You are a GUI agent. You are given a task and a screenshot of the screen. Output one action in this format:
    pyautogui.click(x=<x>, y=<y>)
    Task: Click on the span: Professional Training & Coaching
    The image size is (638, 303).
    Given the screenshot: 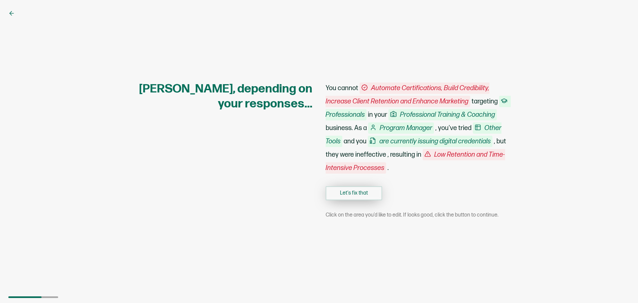 What is the action you would take?
    pyautogui.click(x=443, y=115)
    